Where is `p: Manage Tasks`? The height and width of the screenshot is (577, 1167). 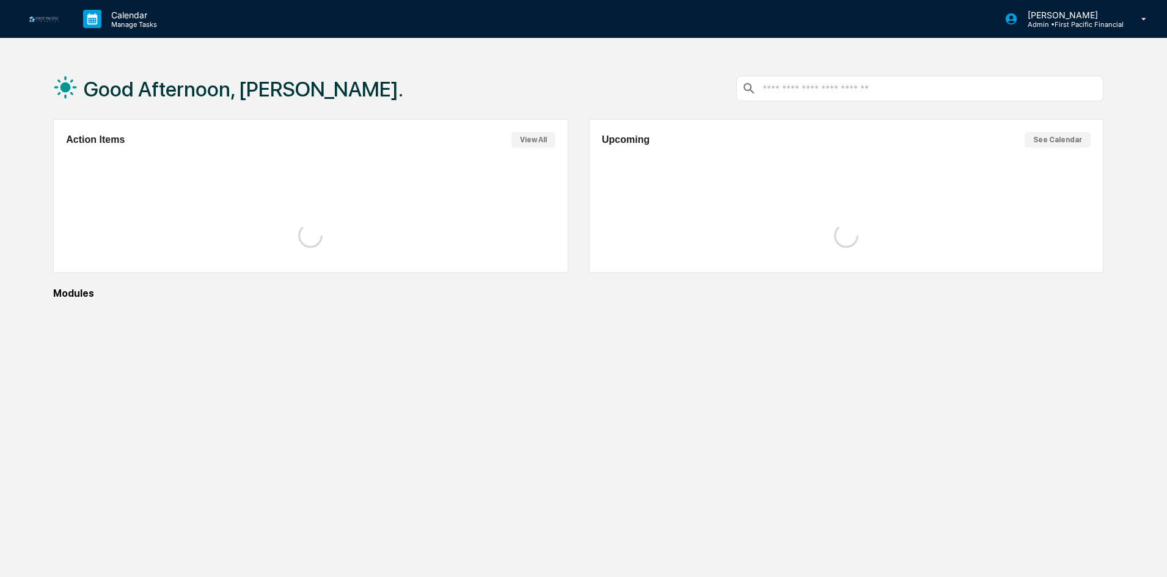
p: Manage Tasks is located at coordinates (132, 24).